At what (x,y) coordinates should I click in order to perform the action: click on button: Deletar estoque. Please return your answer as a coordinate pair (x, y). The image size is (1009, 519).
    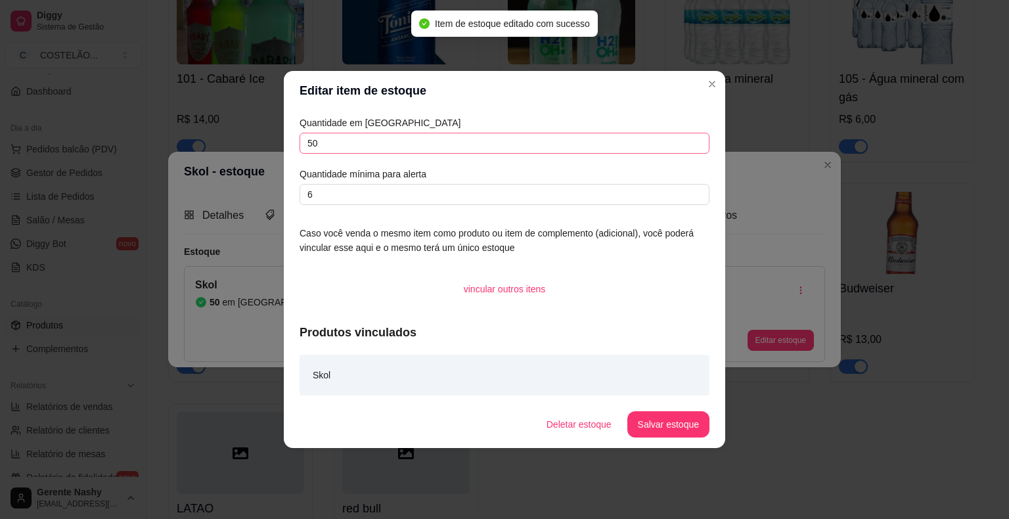
    Looking at the image, I should click on (579, 424).